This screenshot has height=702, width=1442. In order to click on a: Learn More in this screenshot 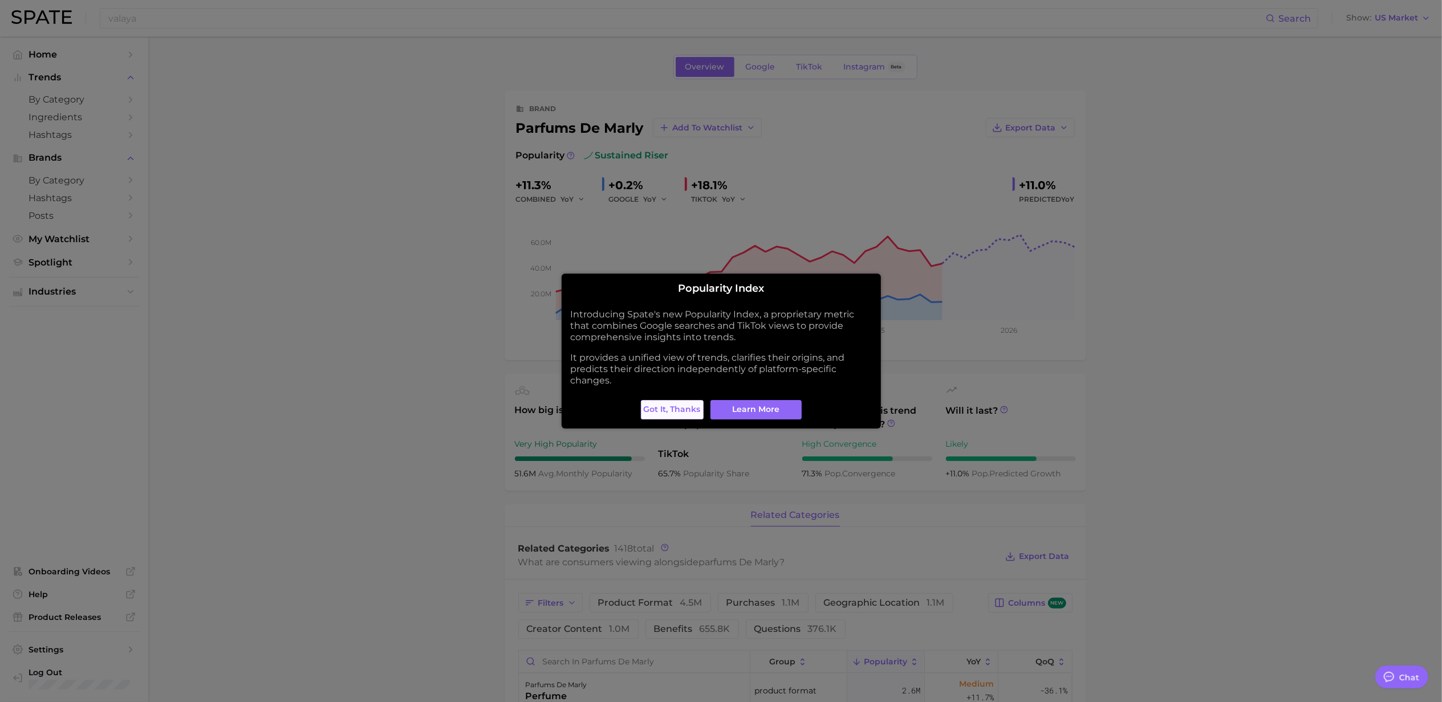, I will do `click(756, 410)`.